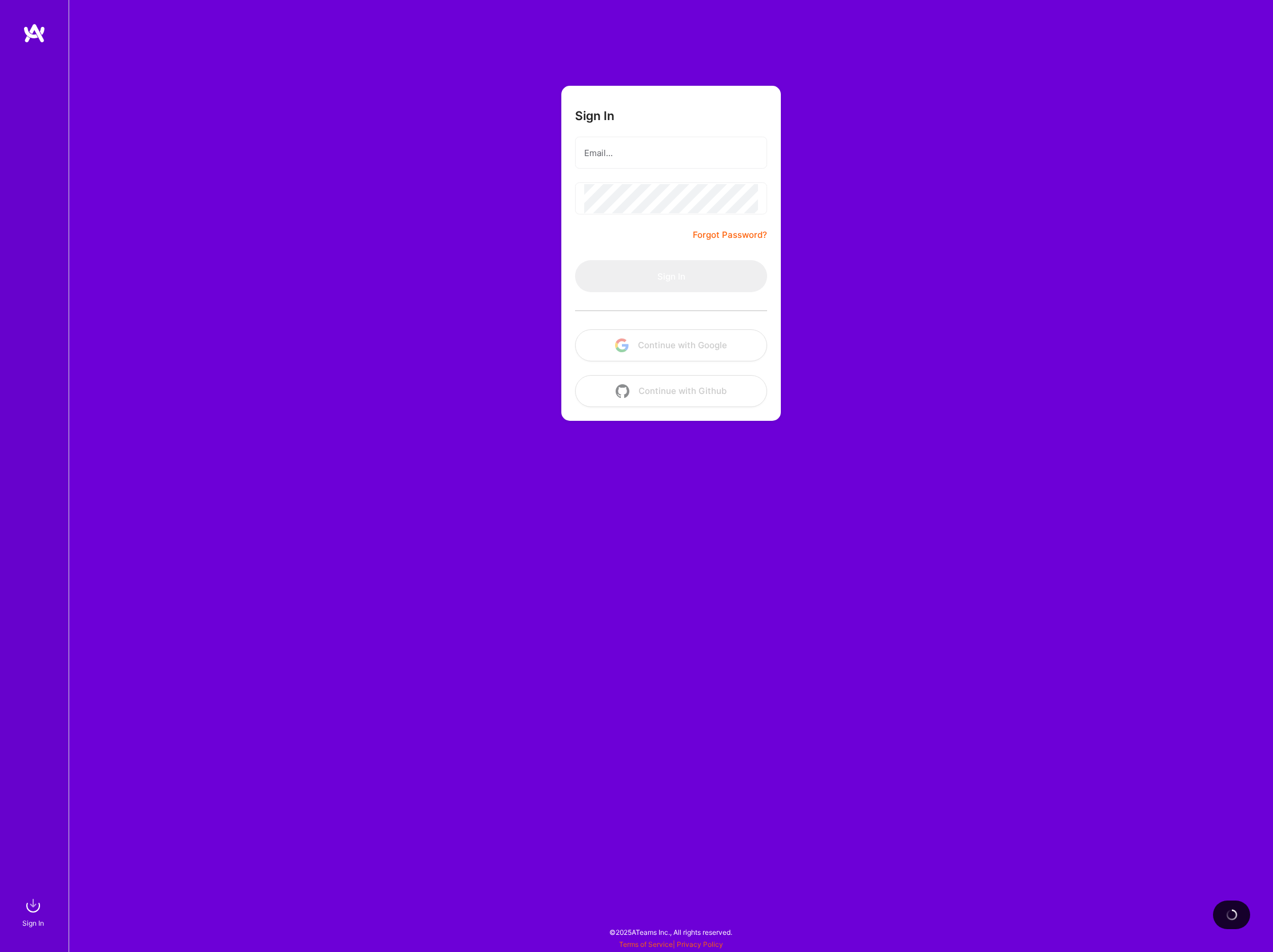 This screenshot has width=1273, height=952. Describe the element at coordinates (595, 115) in the screenshot. I see `h3: Sign In` at that location.